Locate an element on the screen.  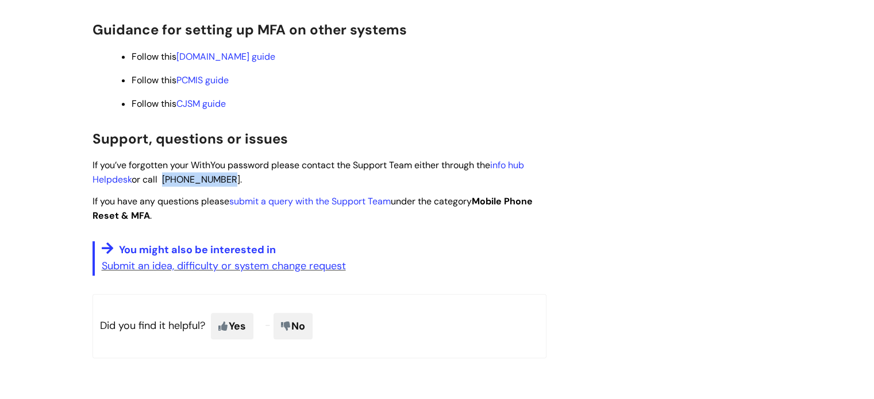
a: info hub Helpdesk is located at coordinates (308, 172).